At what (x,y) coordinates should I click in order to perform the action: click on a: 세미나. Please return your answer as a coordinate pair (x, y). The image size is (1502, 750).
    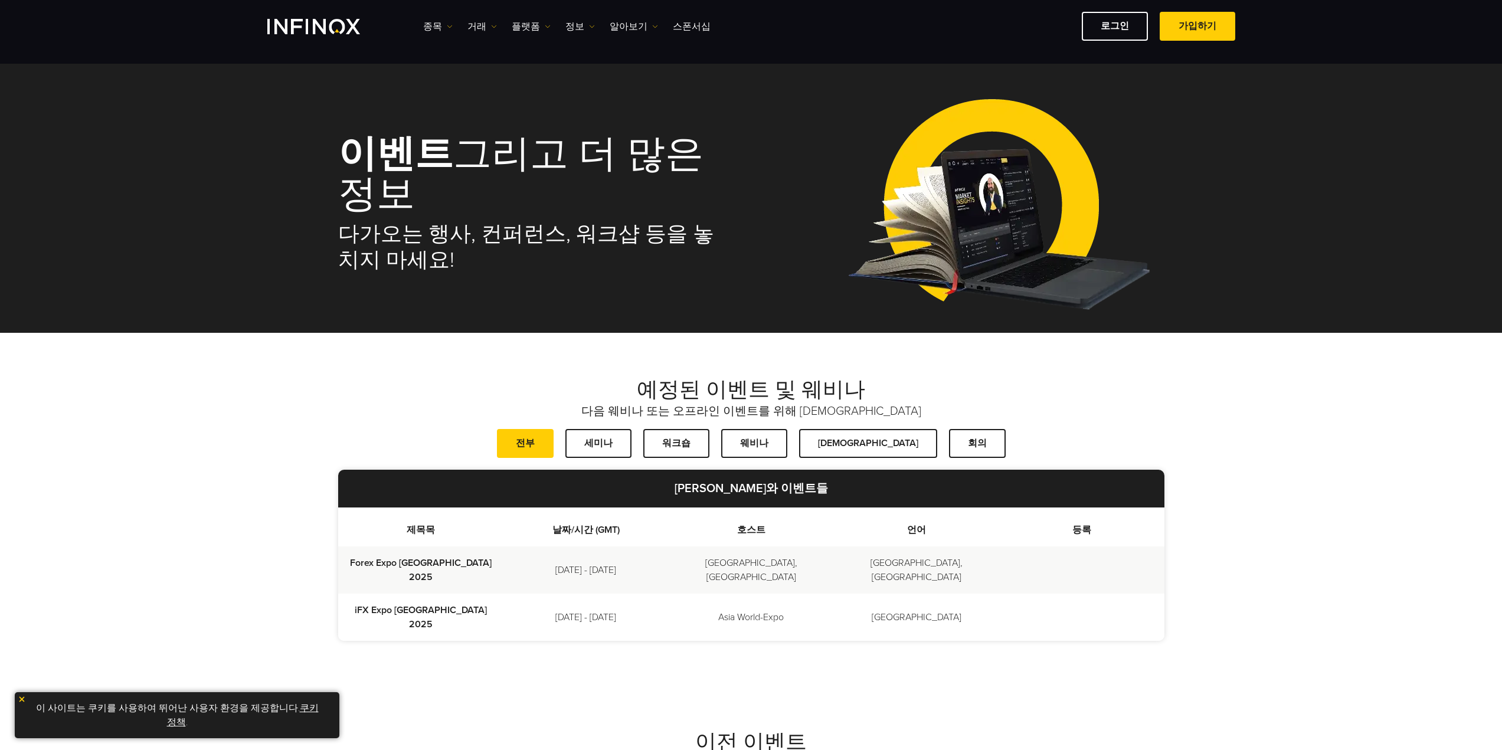
    Looking at the image, I should click on (598, 443).